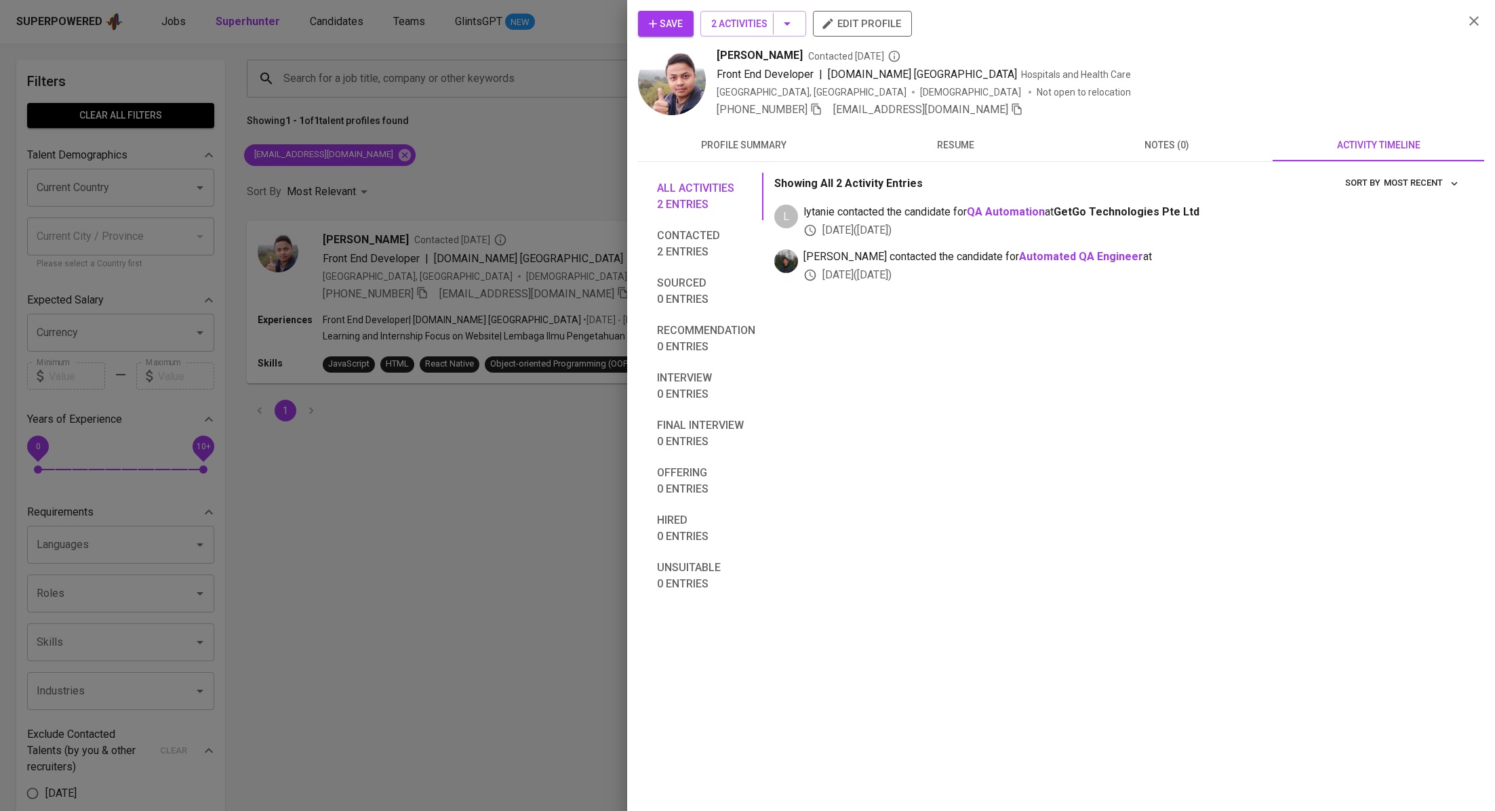 The image size is (1495, 811). Describe the element at coordinates (786, 261) in the screenshot. I see `img: glenn@glints.com` at that location.